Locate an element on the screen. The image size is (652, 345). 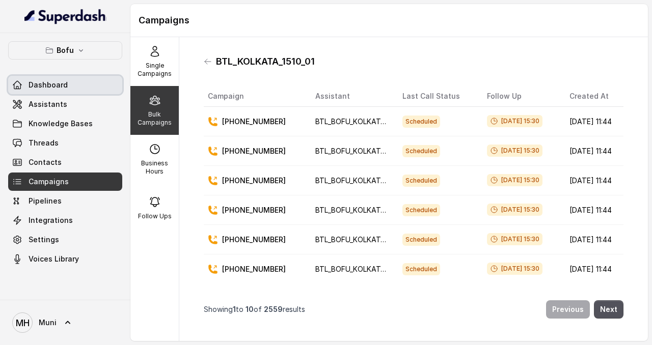
a: Muni is located at coordinates (65, 323).